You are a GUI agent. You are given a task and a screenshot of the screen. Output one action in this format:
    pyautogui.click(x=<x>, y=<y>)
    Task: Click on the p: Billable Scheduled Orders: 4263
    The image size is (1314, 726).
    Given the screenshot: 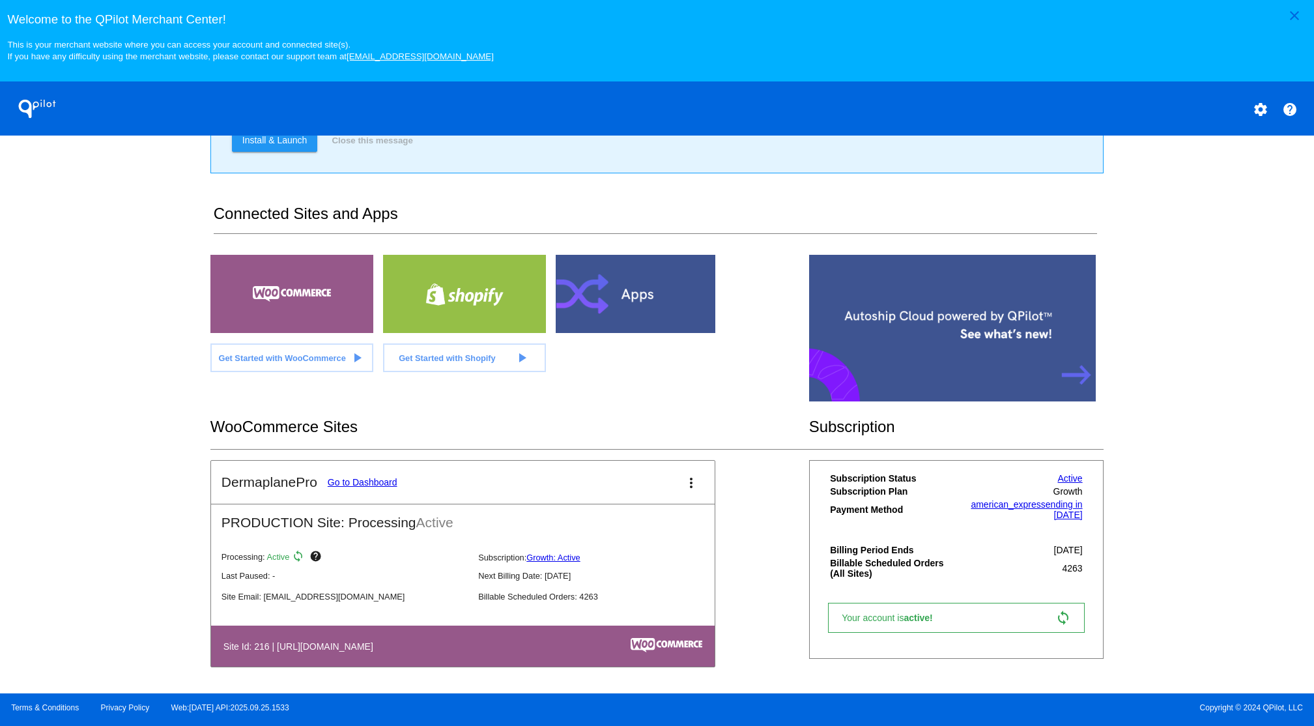 What is the action you would take?
    pyautogui.click(x=601, y=596)
    